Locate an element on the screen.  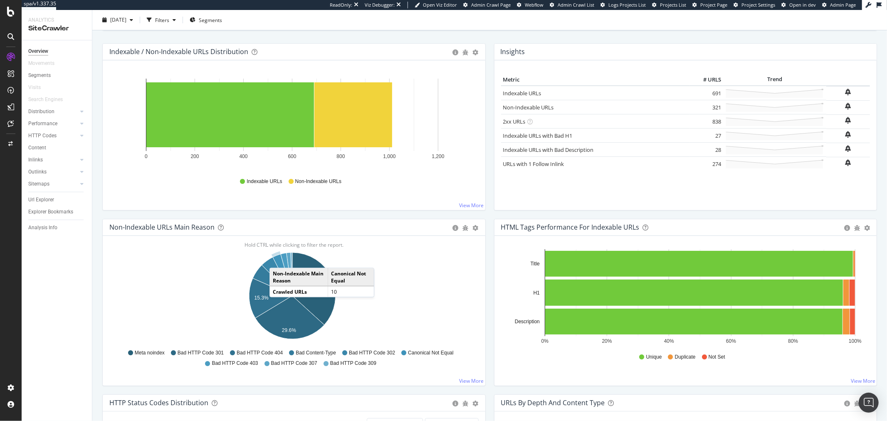
div: Content is located at coordinates (37, 148).